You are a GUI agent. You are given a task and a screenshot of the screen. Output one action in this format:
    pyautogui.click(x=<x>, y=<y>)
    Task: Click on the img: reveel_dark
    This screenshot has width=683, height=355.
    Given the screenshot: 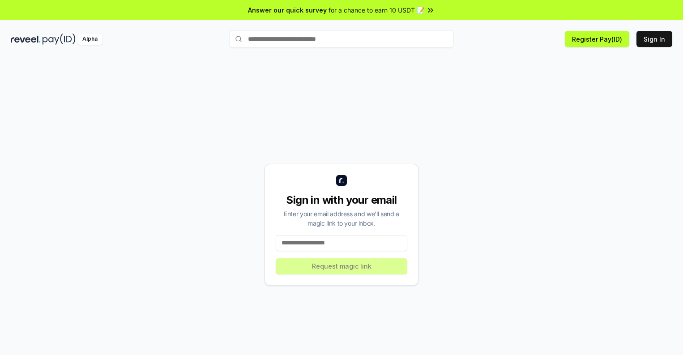 What is the action you would take?
    pyautogui.click(x=26, y=39)
    